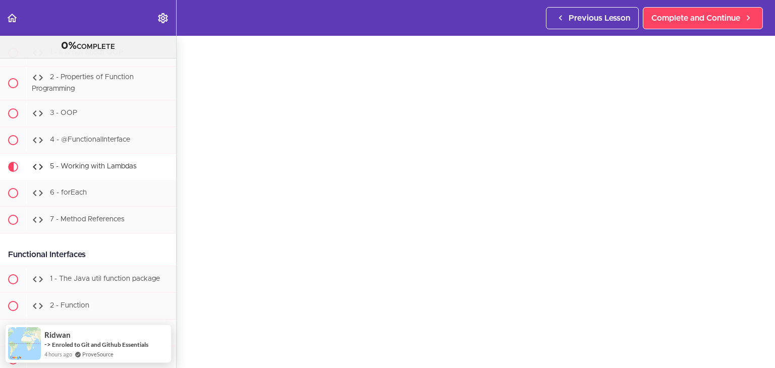 The width and height of the screenshot is (775, 368). I want to click on span: 7 - Method References, so click(87, 219).